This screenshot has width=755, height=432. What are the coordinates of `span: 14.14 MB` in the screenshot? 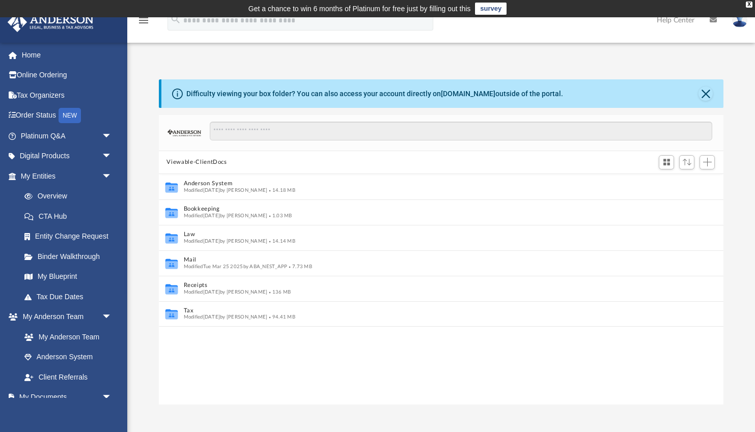 It's located at (281, 241).